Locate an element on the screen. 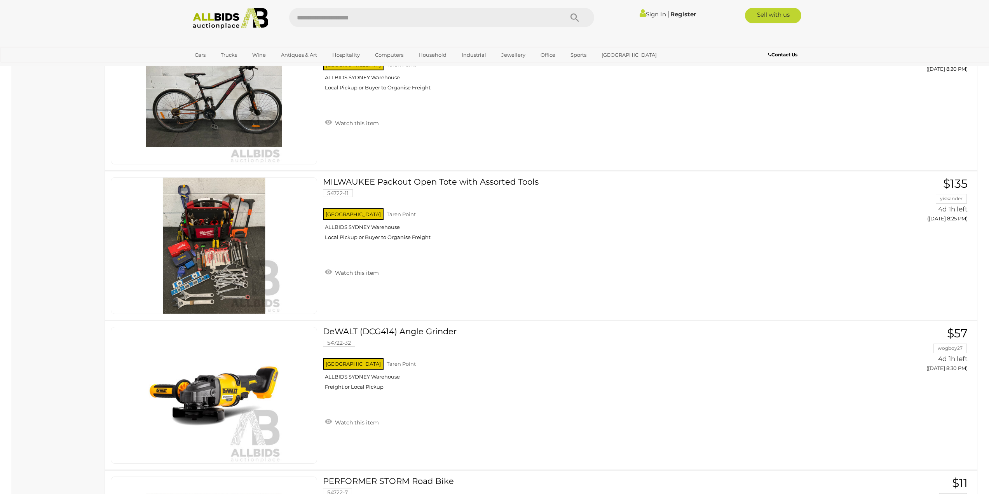  a: Cars is located at coordinates (200, 55).